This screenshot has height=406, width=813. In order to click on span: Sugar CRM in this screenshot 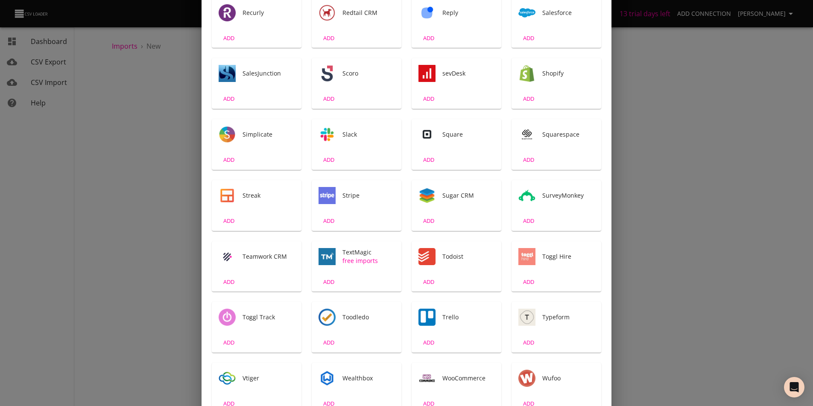, I will do `click(468, 196)`.